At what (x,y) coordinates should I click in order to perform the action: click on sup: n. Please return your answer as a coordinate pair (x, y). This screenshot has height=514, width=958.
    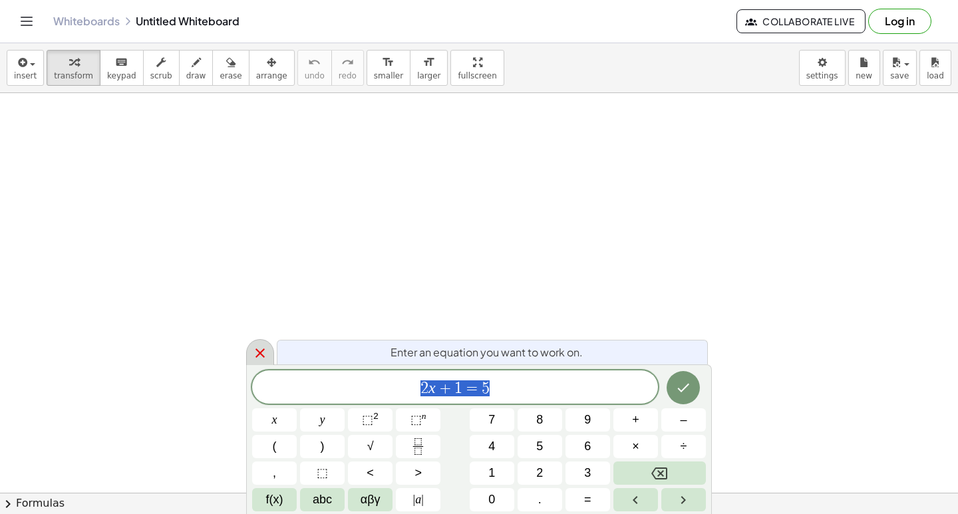
    Looking at the image, I should click on (424, 416).